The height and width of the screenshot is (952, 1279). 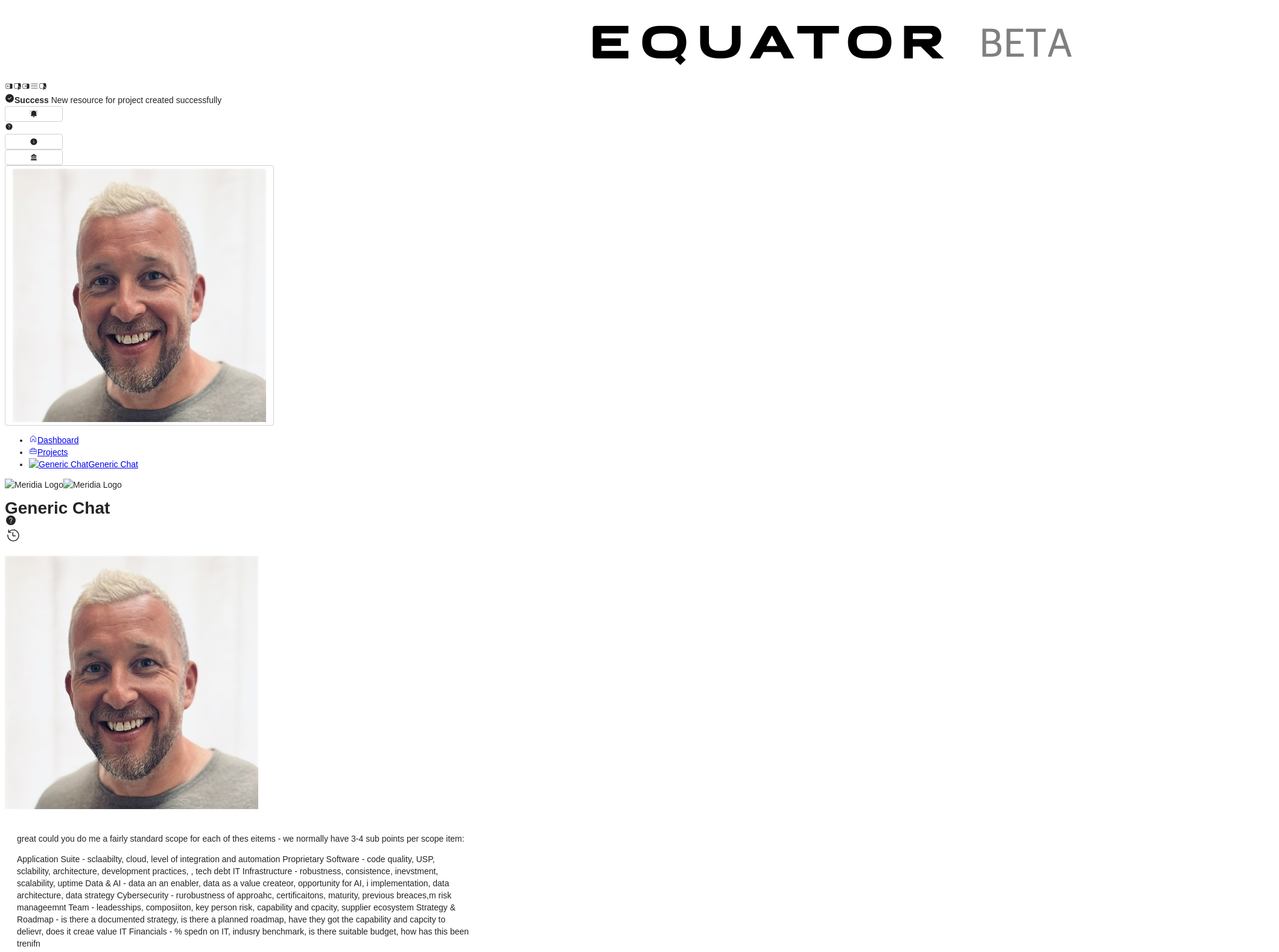 I want to click on span: Projects, so click(x=53, y=452).